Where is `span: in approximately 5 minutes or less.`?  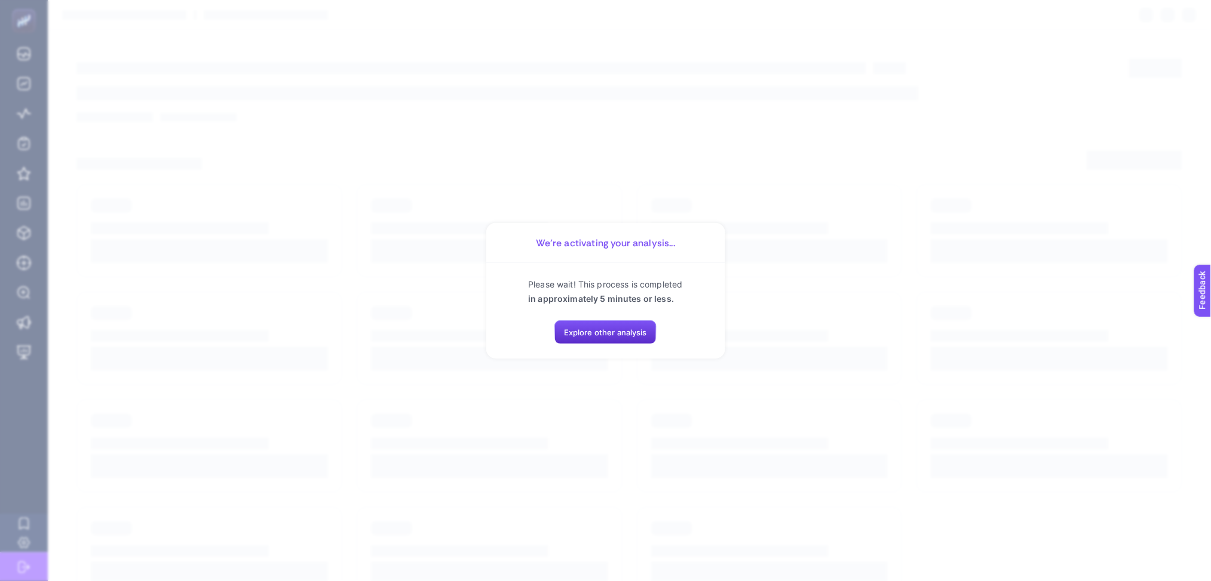
span: in approximately 5 minutes or less. is located at coordinates (601, 298).